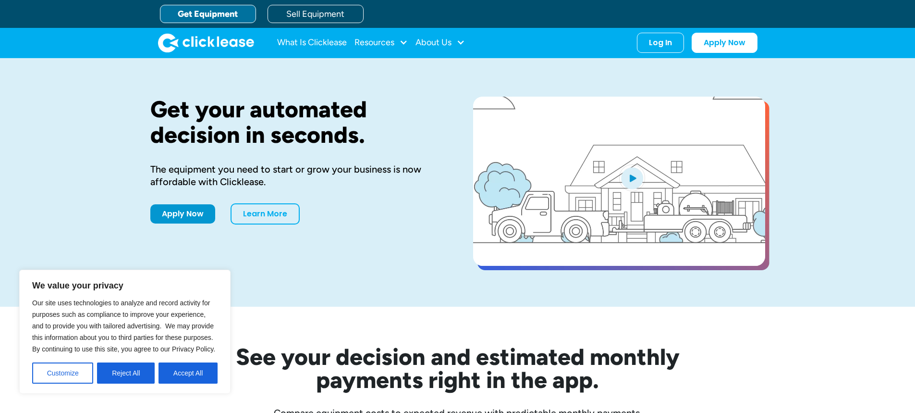  Describe the element at coordinates (458, 368) in the screenshot. I see `h2: See your decision and estimated monthly payments right in the app.` at that location.